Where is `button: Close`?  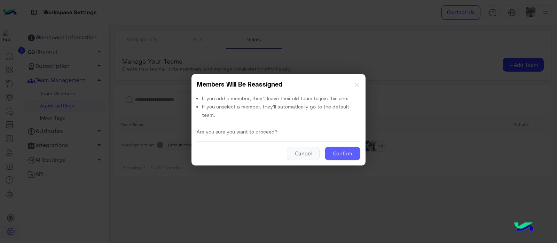
button: Close is located at coordinates (357, 84).